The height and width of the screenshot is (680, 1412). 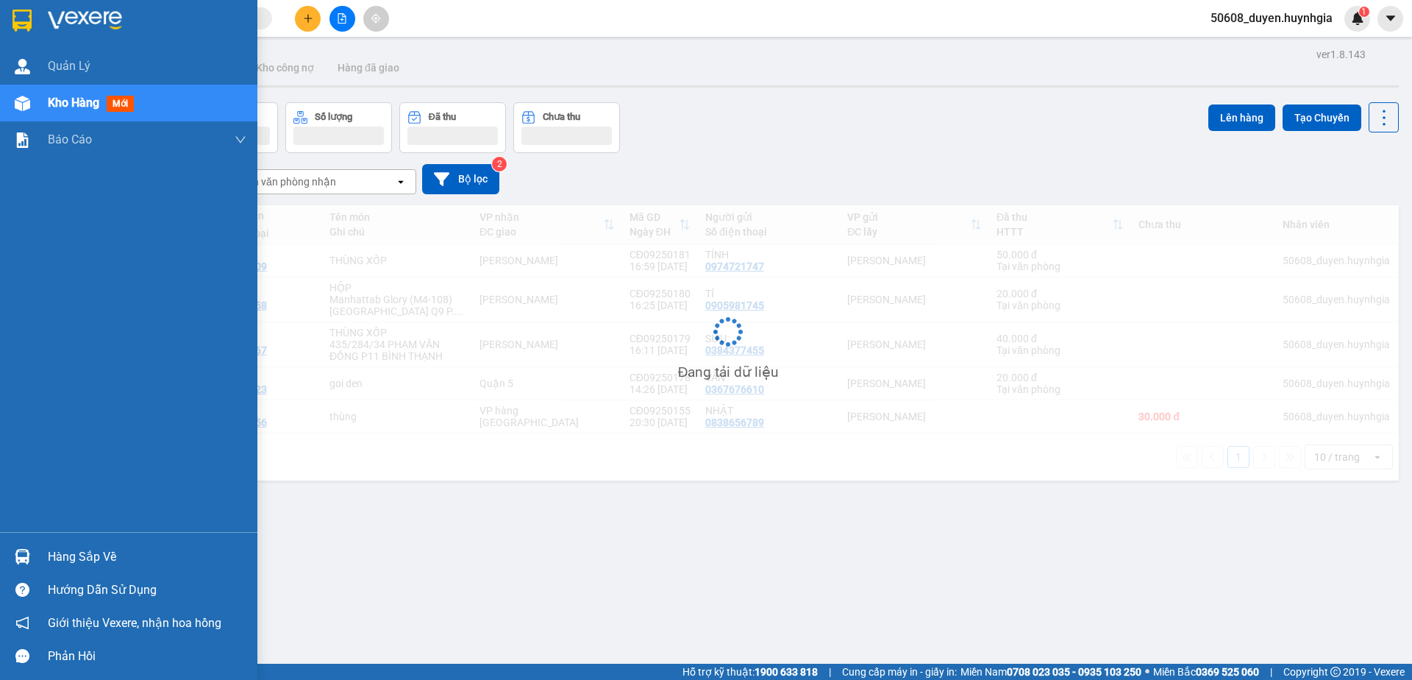 I want to click on button: file-add, so click(x=342, y=18).